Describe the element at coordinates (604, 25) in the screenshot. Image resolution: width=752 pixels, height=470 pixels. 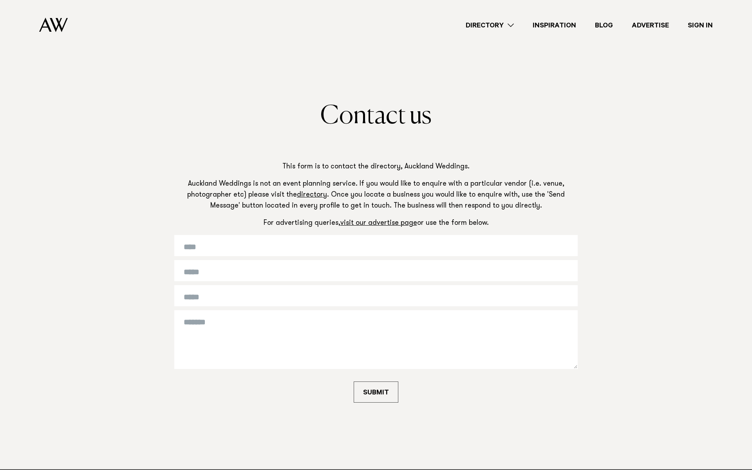
I see `a: Blog` at that location.